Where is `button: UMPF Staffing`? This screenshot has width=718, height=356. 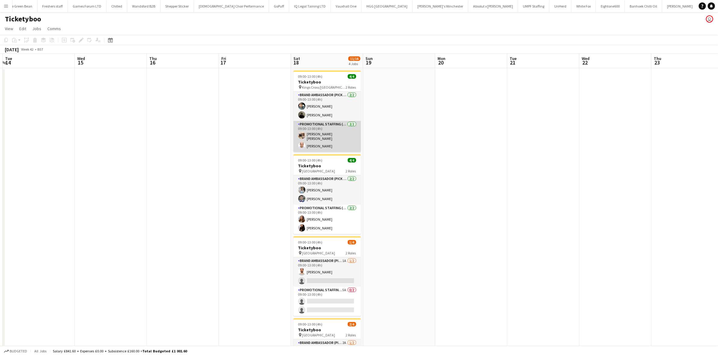 button: UMPF Staffing is located at coordinates (534, 6).